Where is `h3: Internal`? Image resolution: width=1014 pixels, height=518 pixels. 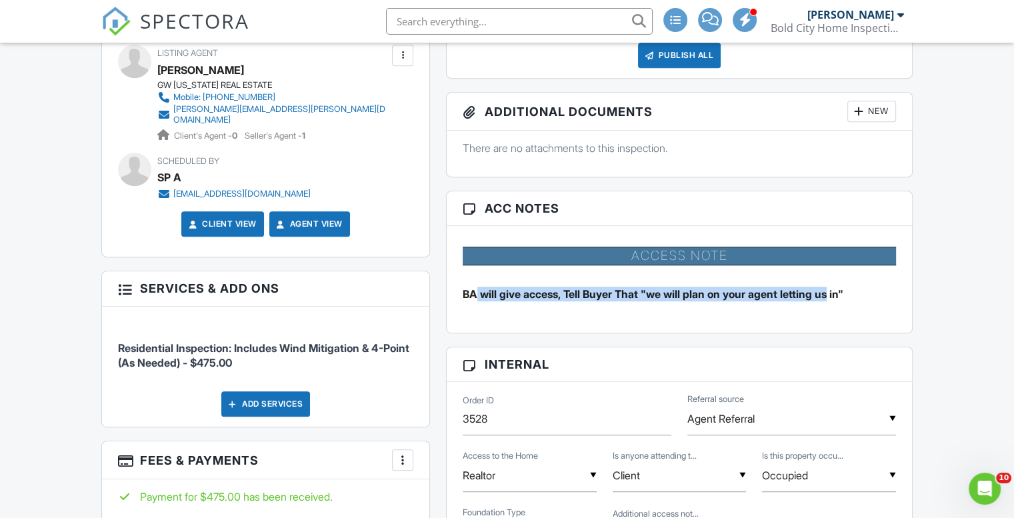 h3: Internal is located at coordinates (679, 364).